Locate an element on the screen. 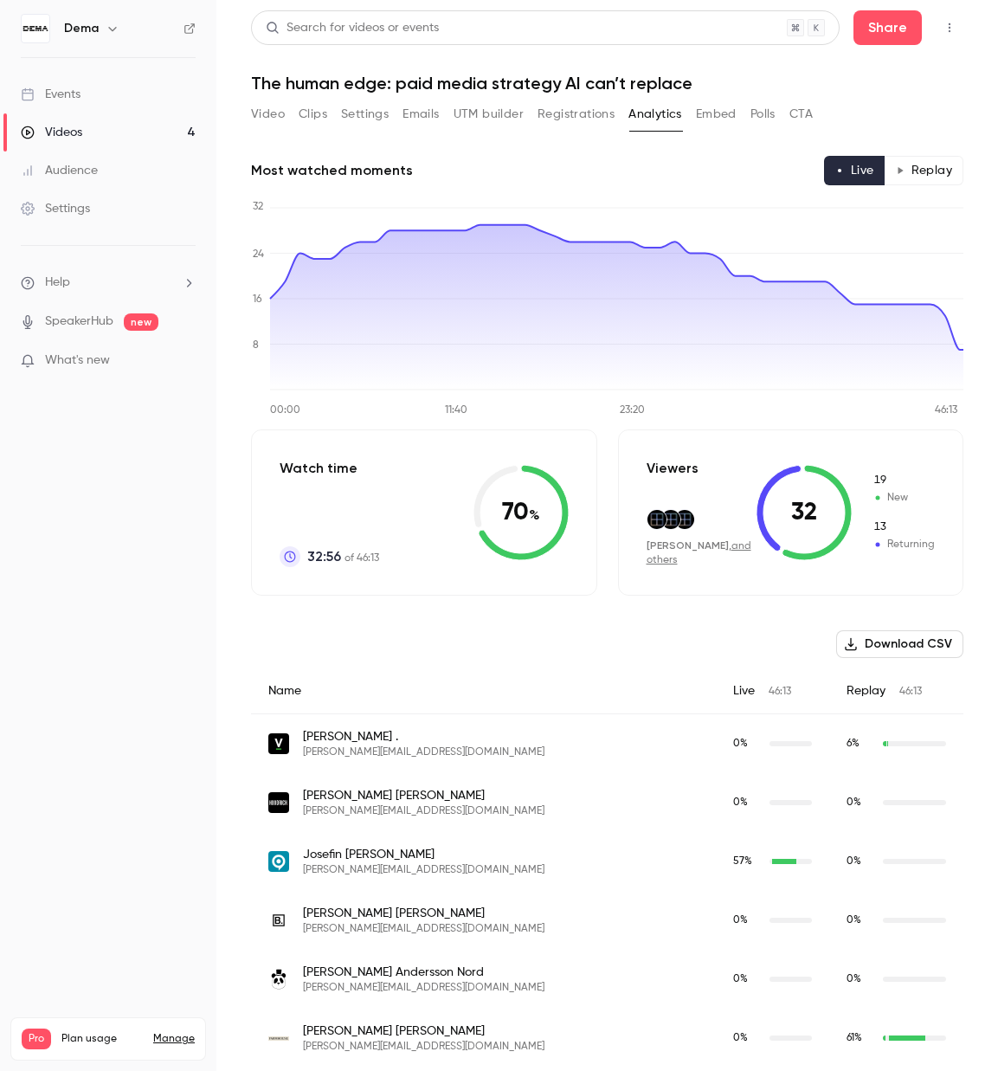 This screenshot has width=998, height=1071. span: 57 % is located at coordinates (743, 862).